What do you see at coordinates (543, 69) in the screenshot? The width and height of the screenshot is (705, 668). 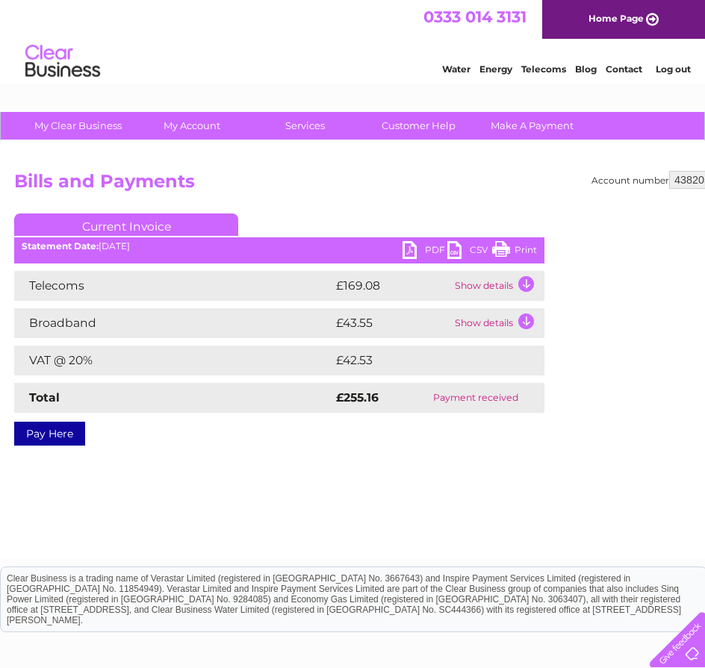 I see `a: Telecoms` at bounding box center [543, 69].